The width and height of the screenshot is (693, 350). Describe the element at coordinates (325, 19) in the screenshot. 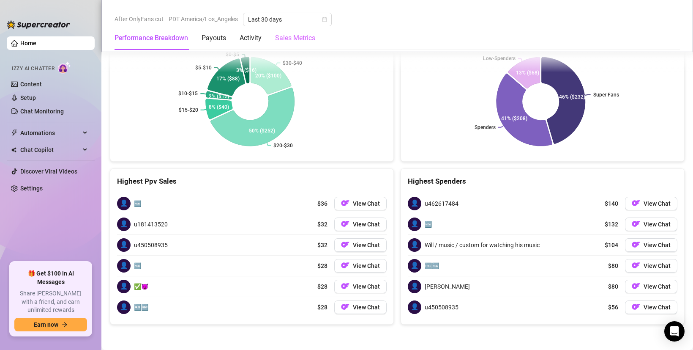

I see `span: calendar` at that location.